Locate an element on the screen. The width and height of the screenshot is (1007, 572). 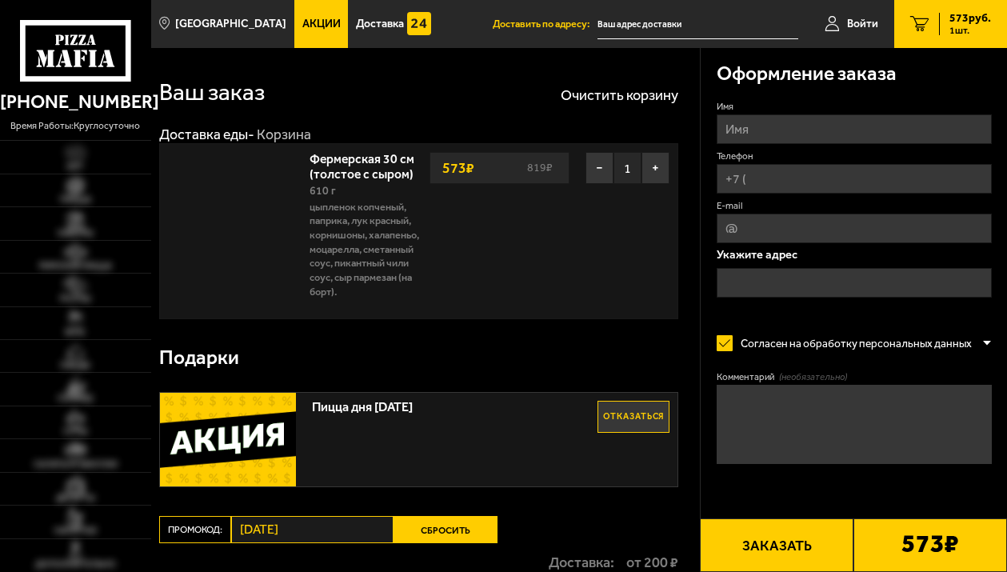
a: Доставка еды- is located at coordinates (206, 134).